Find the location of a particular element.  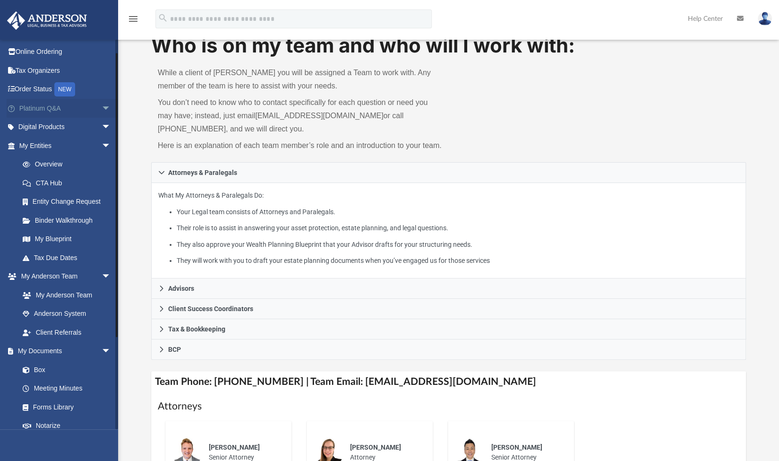

li: Their role is to assist in answering your asset protection, estate planning, and legal questions. is located at coordinates (458, 228).